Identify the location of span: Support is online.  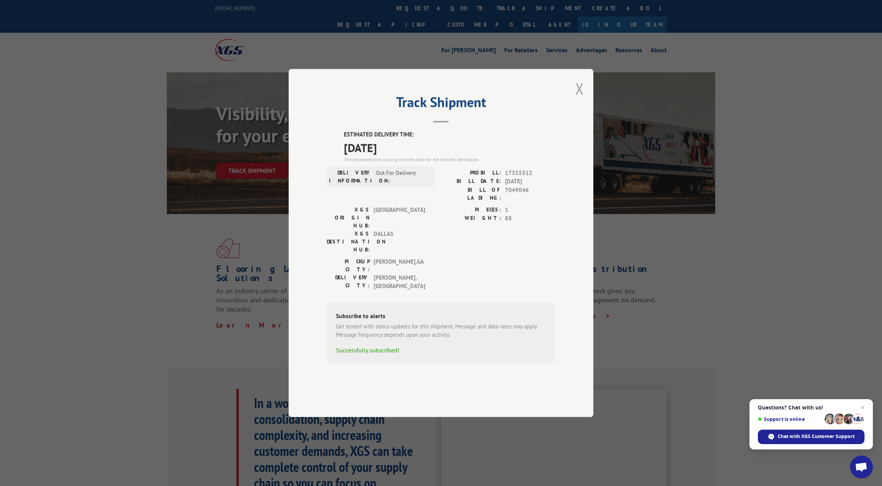
(790, 419).